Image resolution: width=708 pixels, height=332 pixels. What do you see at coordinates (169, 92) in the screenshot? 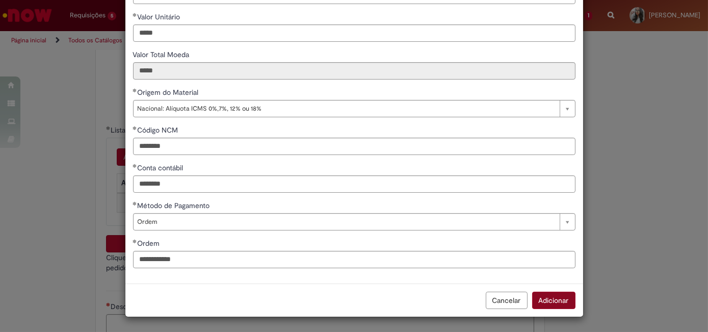
I see `span: Origem do Material` at bounding box center [169, 92].